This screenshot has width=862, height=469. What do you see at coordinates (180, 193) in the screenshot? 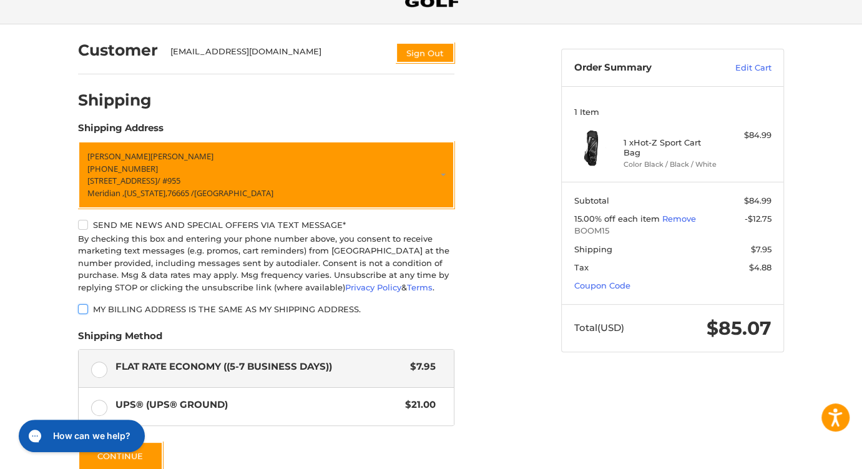
I see `span: 76665 /` at bounding box center [180, 193].